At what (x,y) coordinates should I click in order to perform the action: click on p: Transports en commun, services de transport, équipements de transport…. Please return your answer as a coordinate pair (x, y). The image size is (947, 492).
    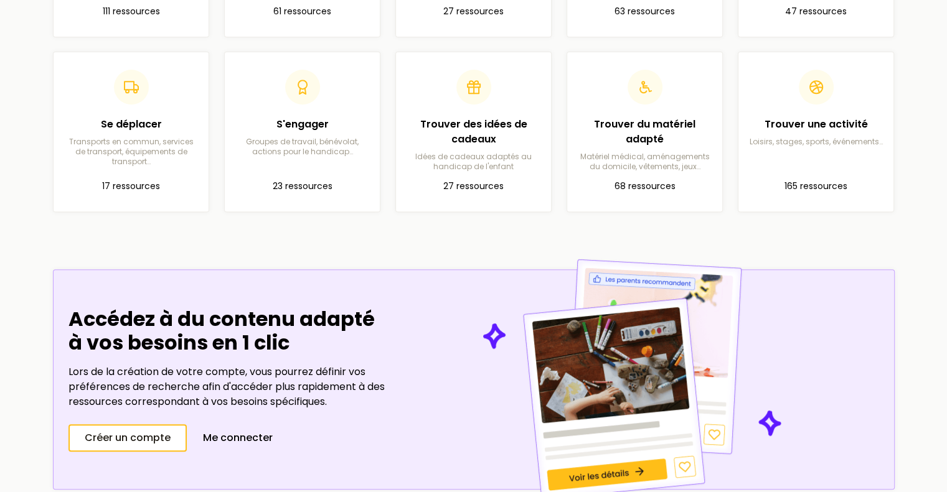
    Looking at the image, I should click on (131, 152).